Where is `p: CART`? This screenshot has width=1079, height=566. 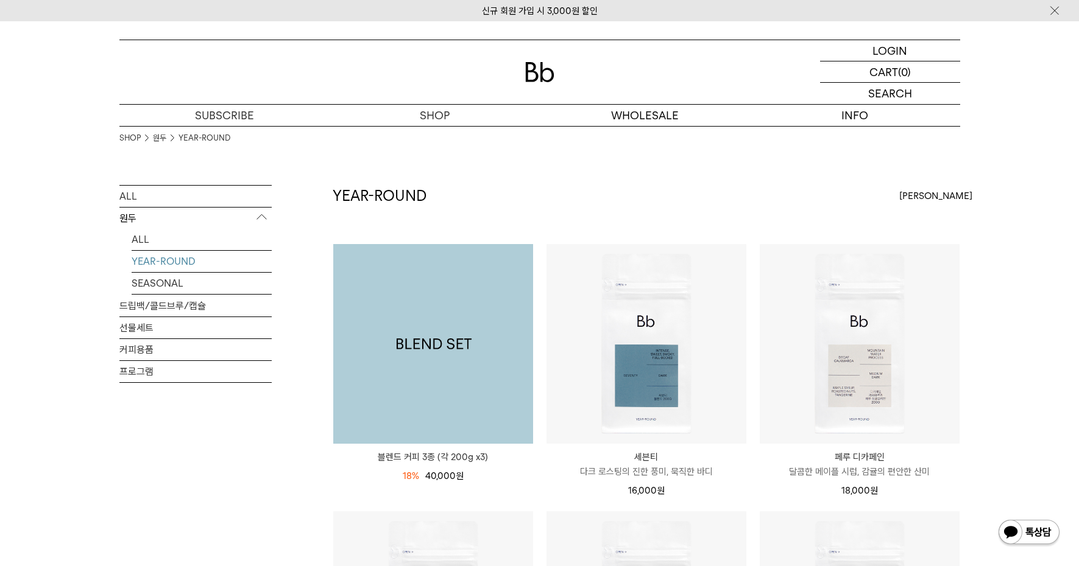
p: CART is located at coordinates (883, 72).